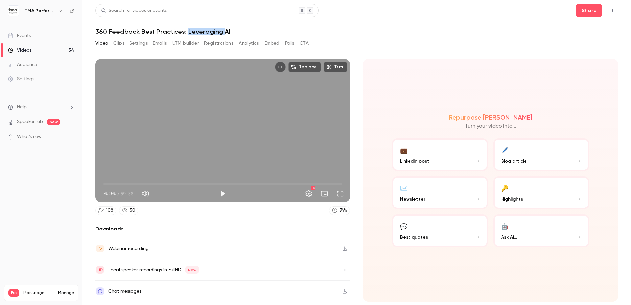  What do you see at coordinates (30, 122) in the screenshot?
I see `a: SpeakerHub` at bounding box center [30, 122].